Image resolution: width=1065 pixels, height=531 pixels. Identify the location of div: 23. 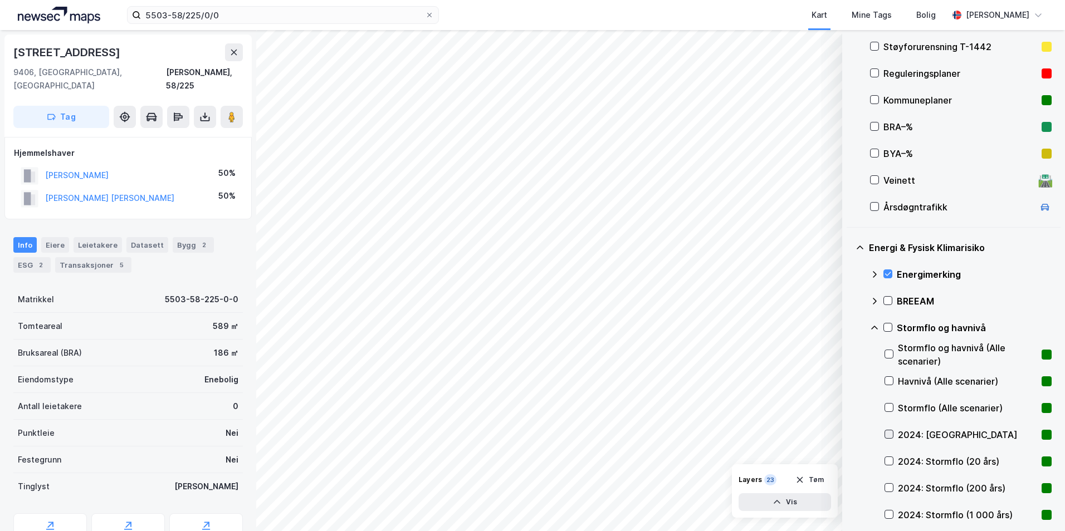
(770, 480).